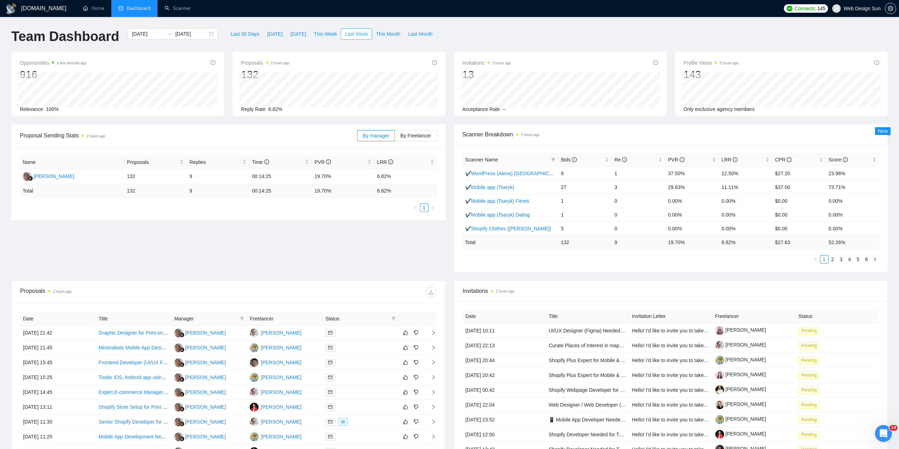 This screenshot has width=899, height=449. What do you see at coordinates (487, 75) in the screenshot?
I see `div: 13` at bounding box center [487, 75].